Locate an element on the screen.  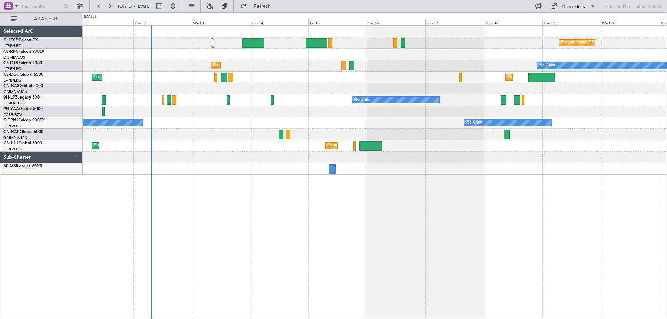
span: CS-JHH is located at coordinates (11, 143).